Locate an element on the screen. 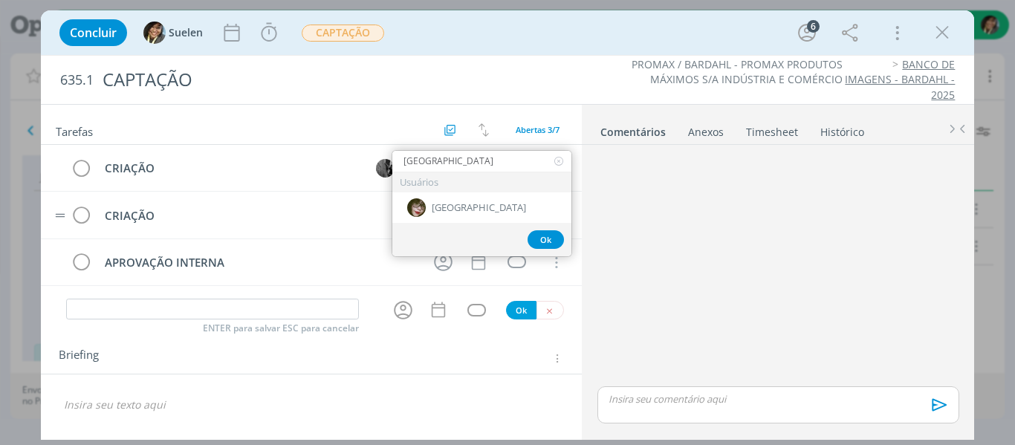  div: dialog is located at coordinates (508, 225).